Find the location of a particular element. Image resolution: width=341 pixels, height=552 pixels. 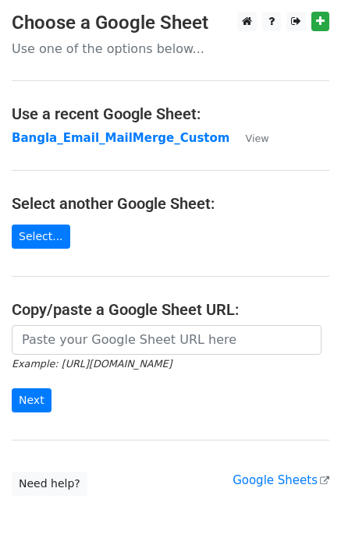

a: View is located at coordinates (249, 138).